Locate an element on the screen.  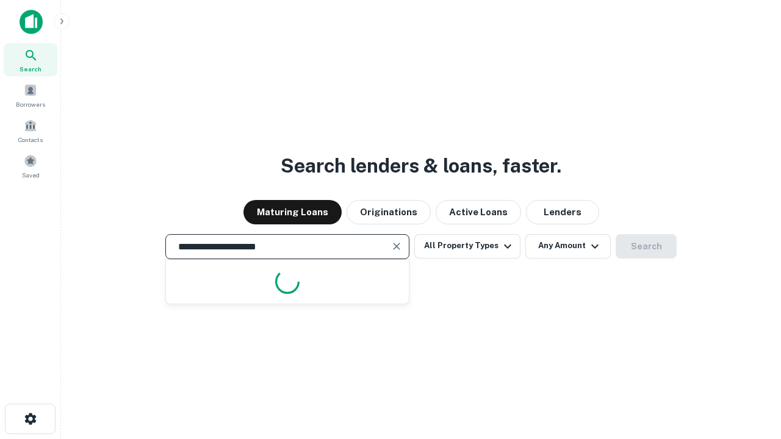
div: Saved is located at coordinates (31, 166).